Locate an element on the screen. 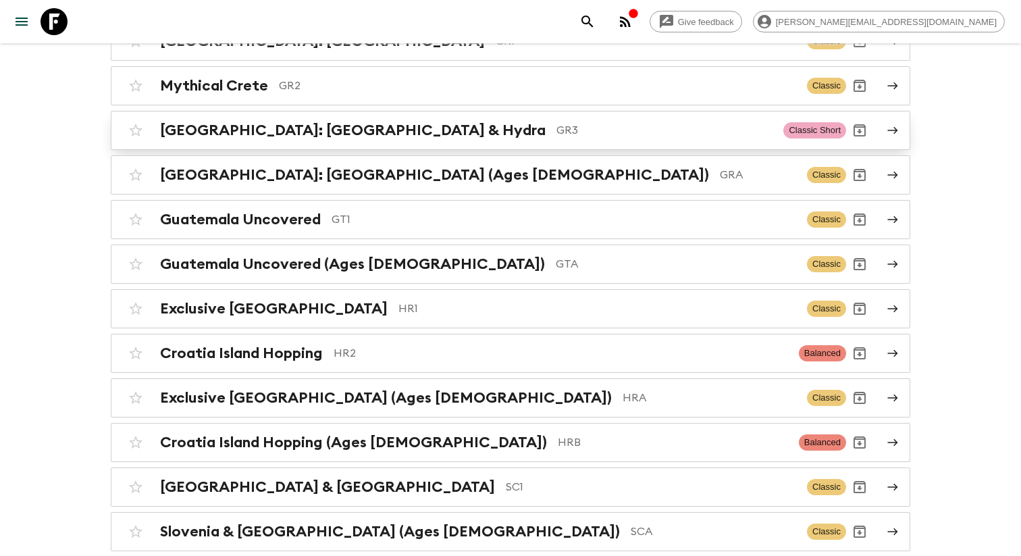 Image resolution: width=1021 pixels, height=556 pixels. h2: Croatia Island Hopping is located at coordinates (241, 353).